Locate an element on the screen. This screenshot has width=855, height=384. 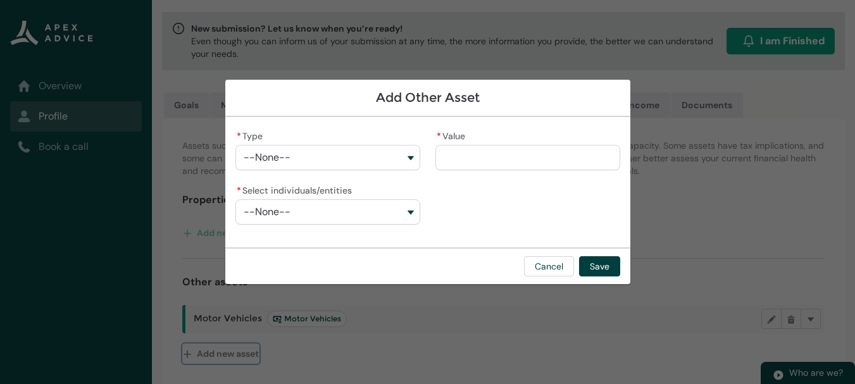
button: Save is located at coordinates (599, 266).